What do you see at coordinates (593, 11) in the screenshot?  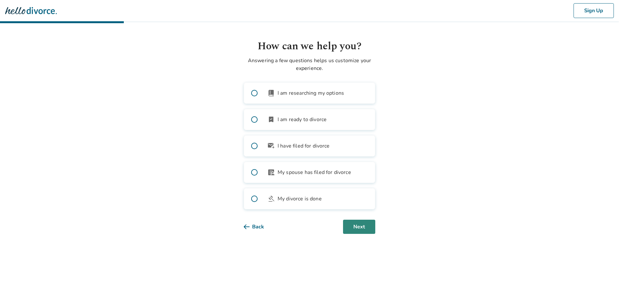 I see `button: Sign Up` at bounding box center [593, 11].